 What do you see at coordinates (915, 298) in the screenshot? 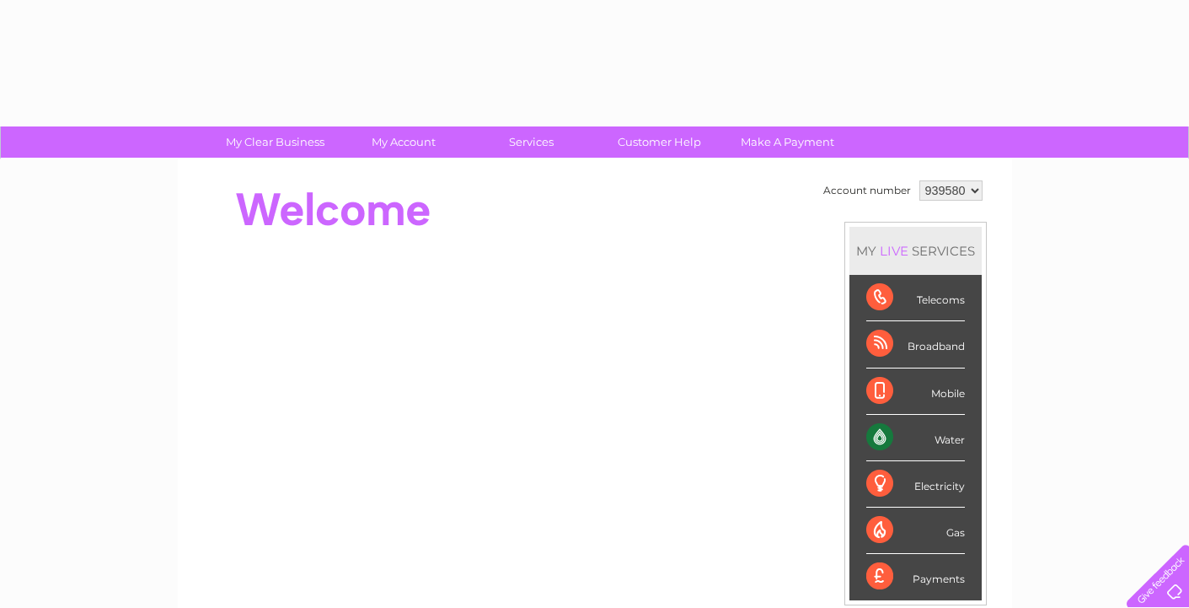
I see `div: Telecoms` at bounding box center [915, 298].